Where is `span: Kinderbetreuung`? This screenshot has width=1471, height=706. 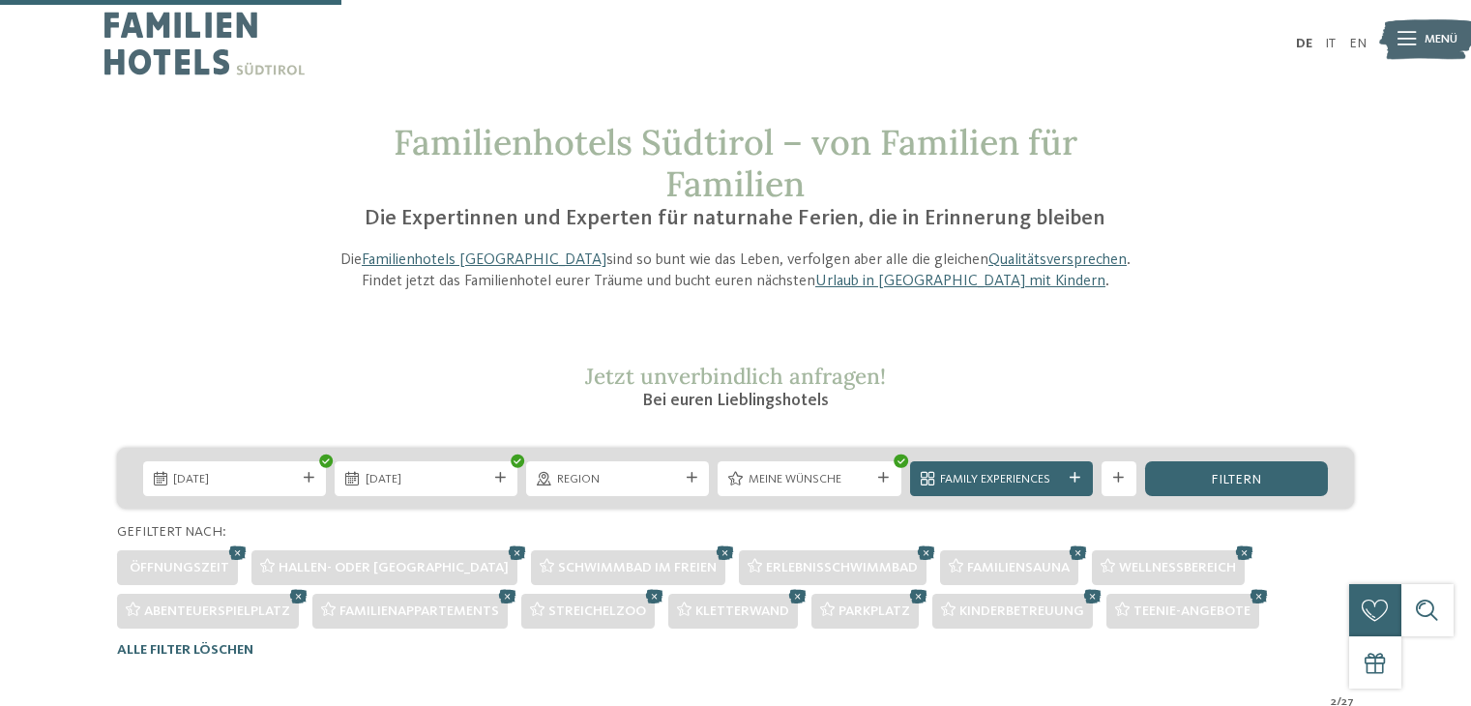 span: Kinderbetreuung is located at coordinates (1021, 611).